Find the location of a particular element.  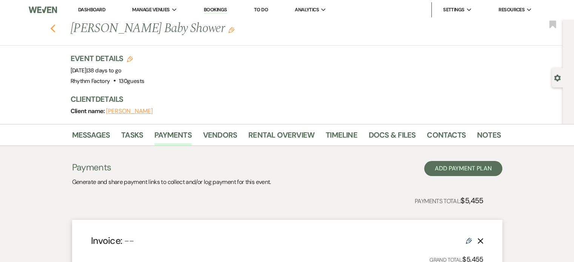

a: Docs & Files is located at coordinates (392, 137).